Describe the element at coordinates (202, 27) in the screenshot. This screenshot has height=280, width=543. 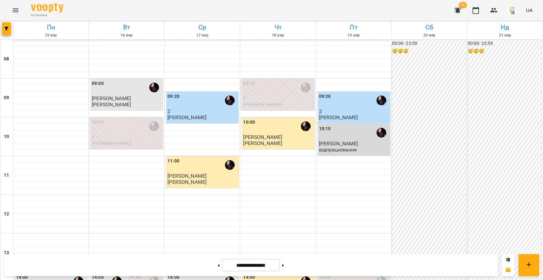
I see `h6: Ср` at that location.